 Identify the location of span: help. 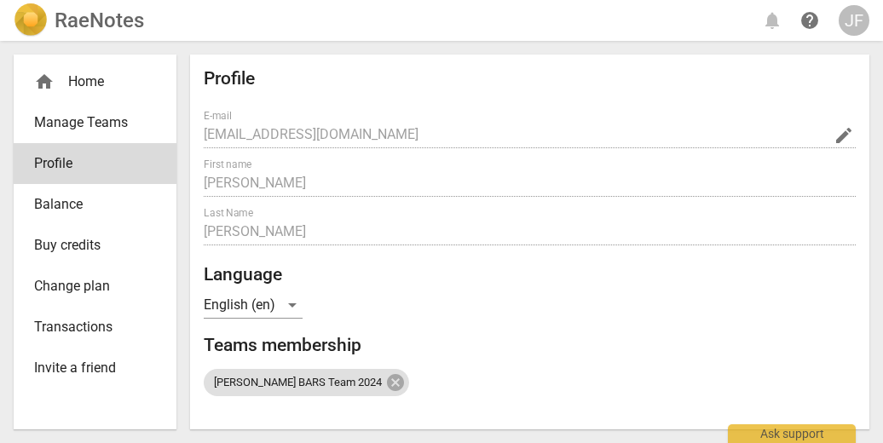
(809, 20).